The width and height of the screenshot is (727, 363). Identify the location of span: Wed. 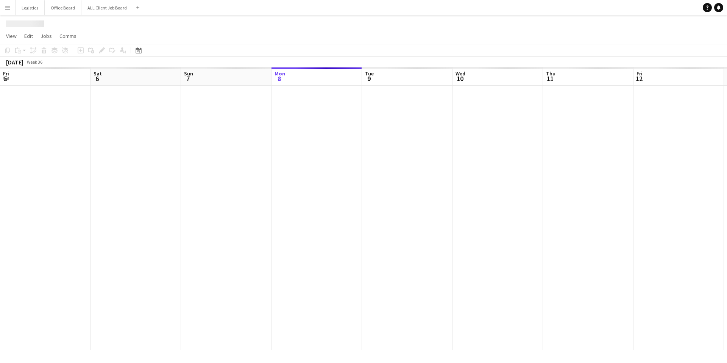
(460, 73).